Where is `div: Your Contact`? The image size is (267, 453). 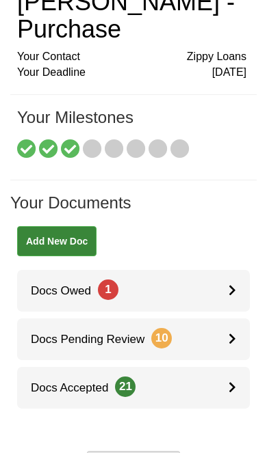 div: Your Contact is located at coordinates (131, 57).